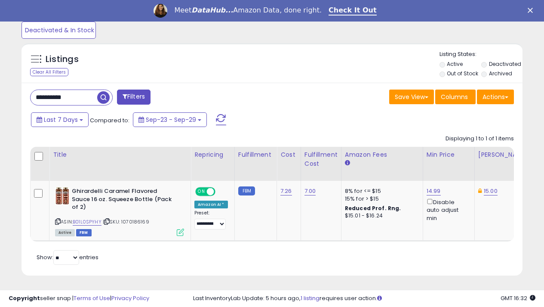 The image size is (544, 307). Describe the element at coordinates (120, 154) in the screenshot. I see `div: Title` at that location.